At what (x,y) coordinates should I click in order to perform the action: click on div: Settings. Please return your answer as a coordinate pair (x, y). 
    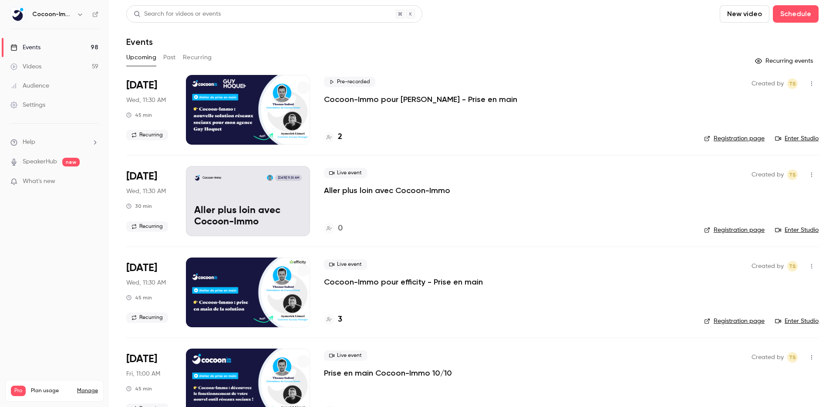
    Looking at the image, I should click on (28, 105).